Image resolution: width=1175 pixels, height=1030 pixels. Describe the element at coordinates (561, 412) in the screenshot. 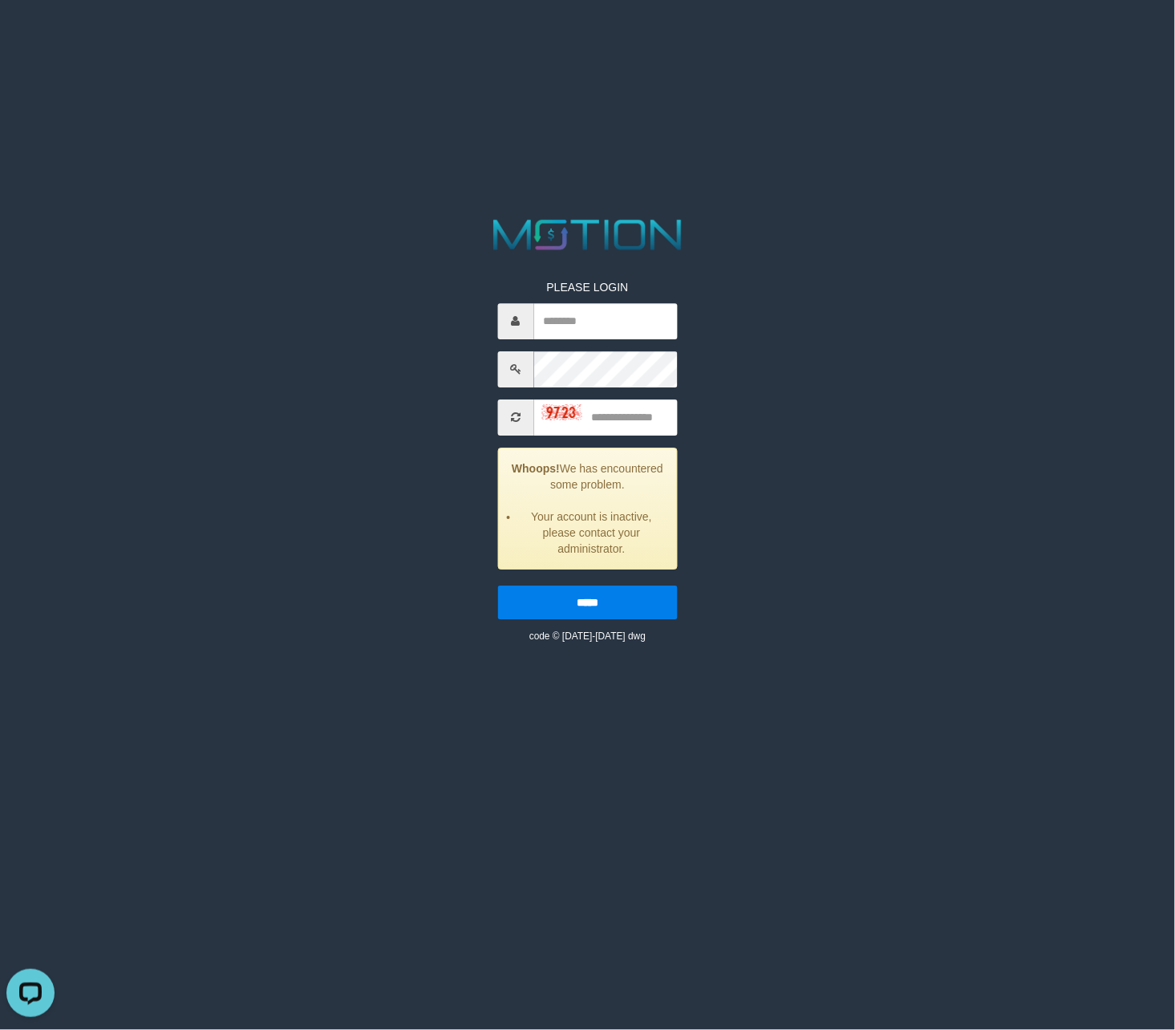

I see `img: captcha` at that location.